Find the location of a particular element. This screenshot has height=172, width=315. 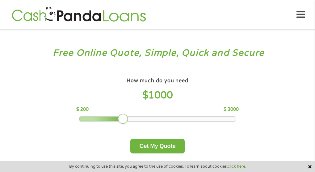

p: $ 200 is located at coordinates (82, 109).